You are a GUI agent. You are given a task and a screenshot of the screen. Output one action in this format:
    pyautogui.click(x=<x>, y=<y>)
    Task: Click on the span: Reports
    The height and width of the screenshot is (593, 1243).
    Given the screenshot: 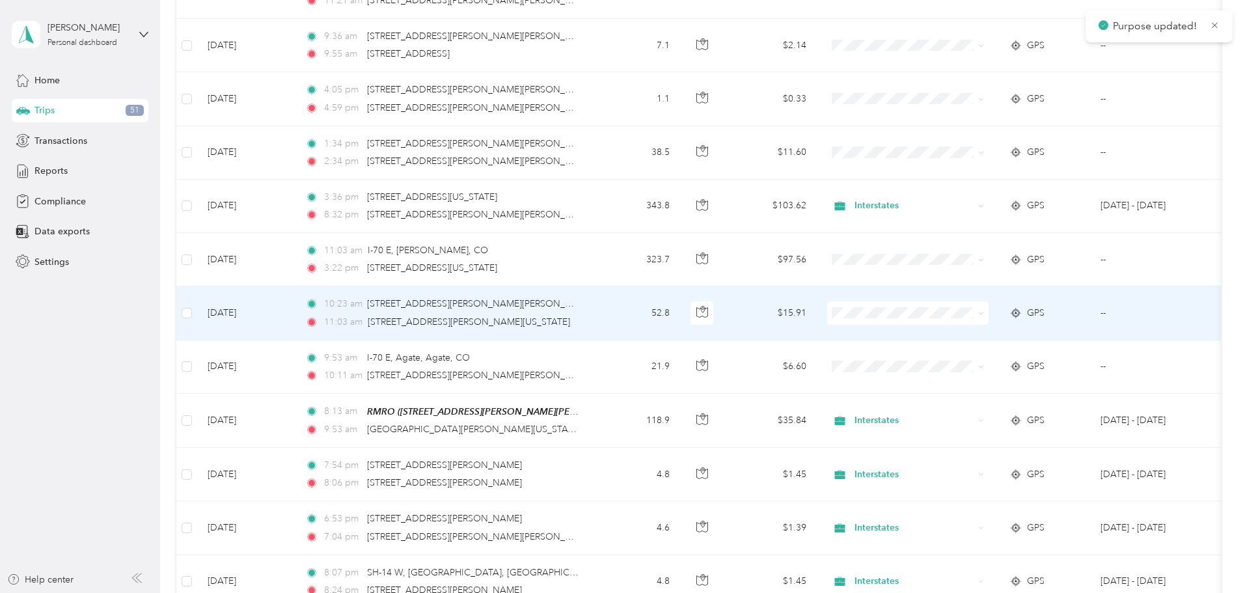 What is the action you would take?
    pyautogui.click(x=51, y=171)
    